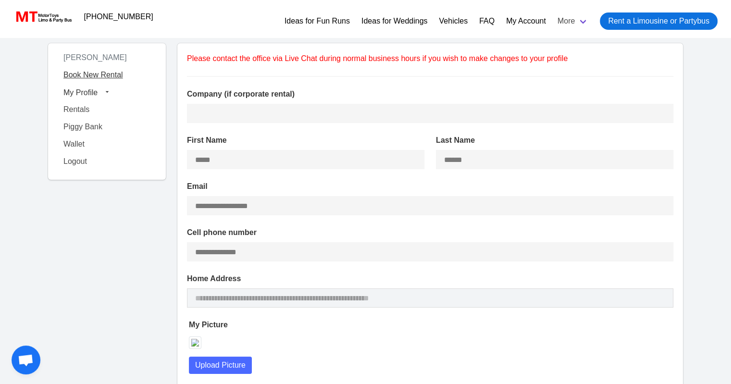 Image resolution: width=731 pixels, height=384 pixels. Describe the element at coordinates (658, 21) in the screenshot. I see `a: Rent a Limousine or Partybus` at that location.